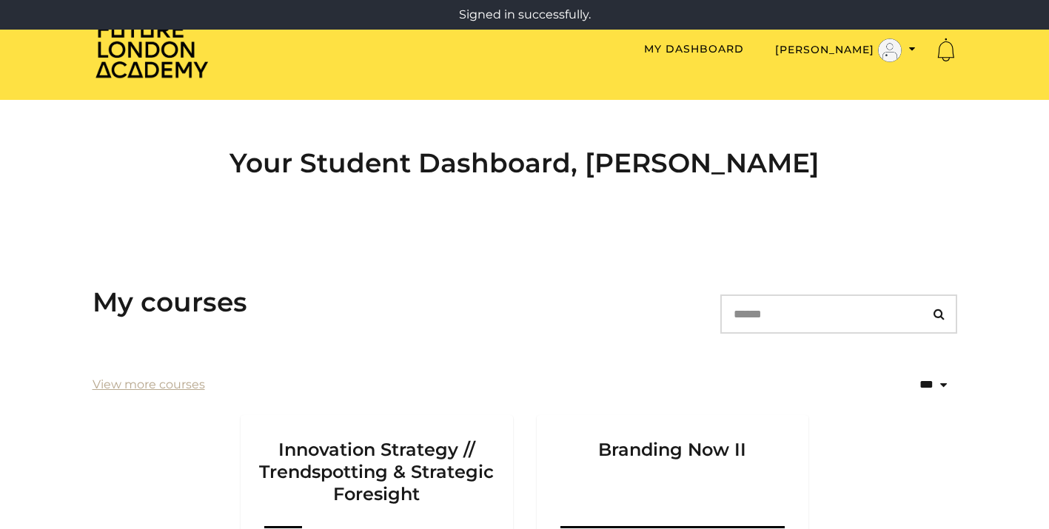  What do you see at coordinates (673, 461) in the screenshot?
I see `h3: Branding Now II` at bounding box center [673, 461].